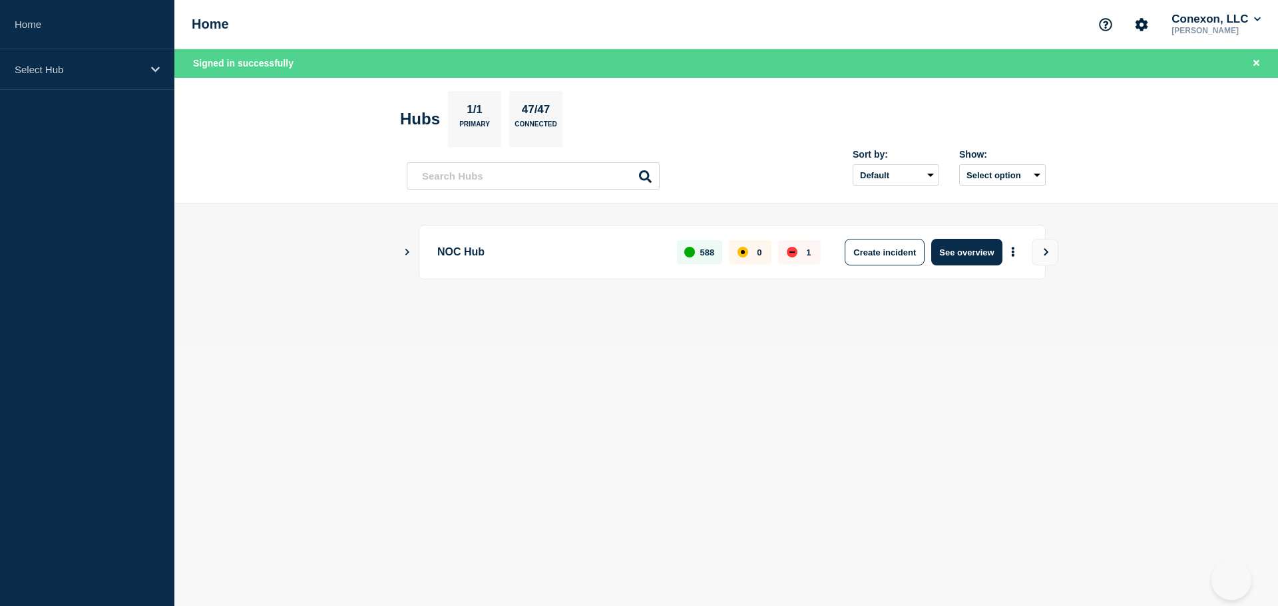 The image size is (1278, 606). Describe the element at coordinates (475, 127) in the screenshot. I see `p: Primary` at that location.